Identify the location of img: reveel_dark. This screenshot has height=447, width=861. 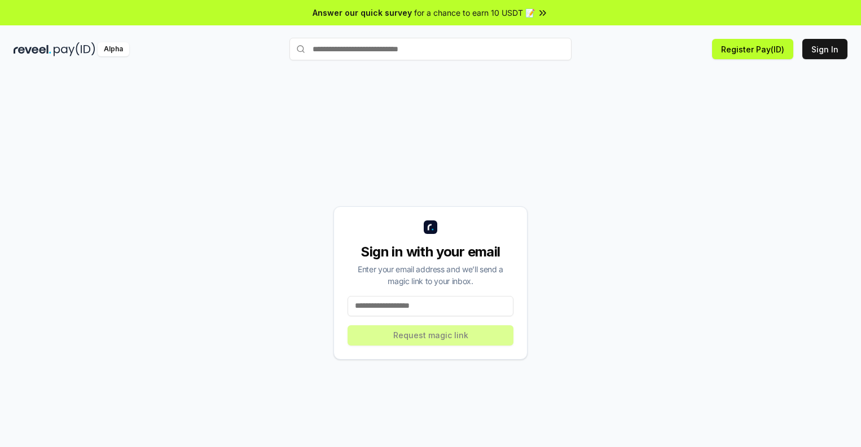
(32, 49).